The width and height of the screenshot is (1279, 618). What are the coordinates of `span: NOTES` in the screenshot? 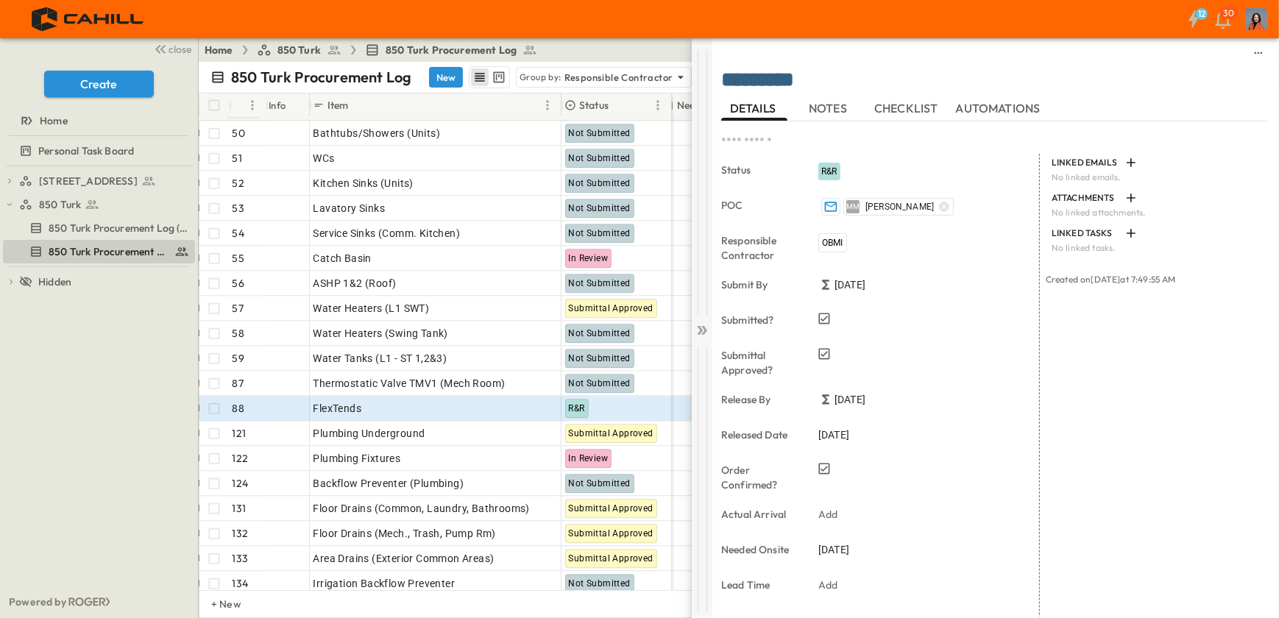 It's located at (829, 109).